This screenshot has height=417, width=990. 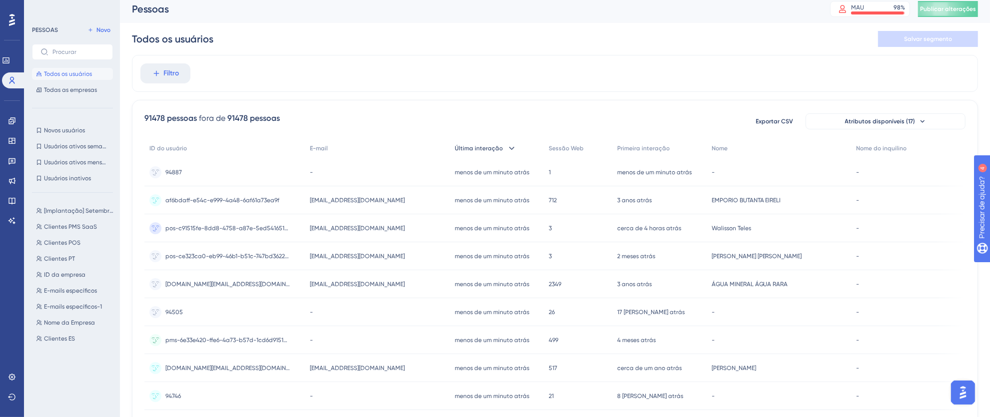 What do you see at coordinates (72, 74) in the screenshot?
I see `button: Todos os usuários` at bounding box center [72, 74].